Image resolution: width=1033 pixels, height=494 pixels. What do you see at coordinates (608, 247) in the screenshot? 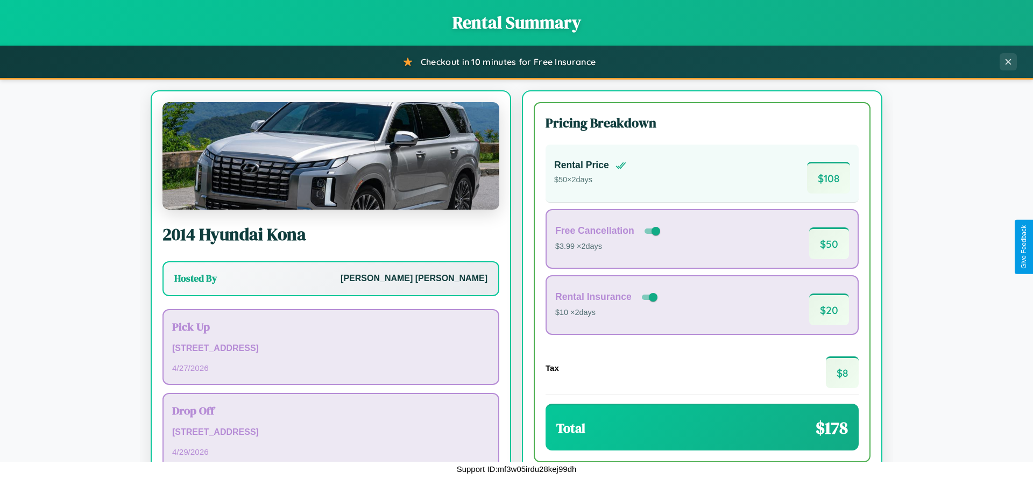
I see `p: $3.99 × 2 days` at bounding box center [608, 247].